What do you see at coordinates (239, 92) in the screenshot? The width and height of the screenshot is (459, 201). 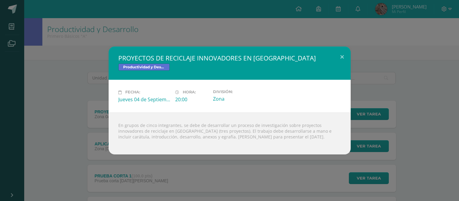 I see `label: División:` at bounding box center [239, 92].